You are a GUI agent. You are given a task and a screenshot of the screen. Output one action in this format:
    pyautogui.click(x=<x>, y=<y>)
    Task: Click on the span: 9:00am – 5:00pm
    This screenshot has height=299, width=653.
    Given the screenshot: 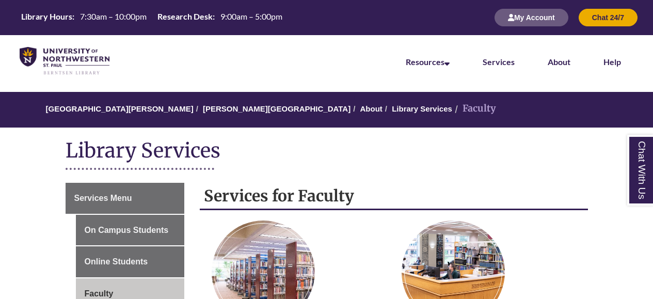 What is the action you would take?
    pyautogui.click(x=251, y=16)
    